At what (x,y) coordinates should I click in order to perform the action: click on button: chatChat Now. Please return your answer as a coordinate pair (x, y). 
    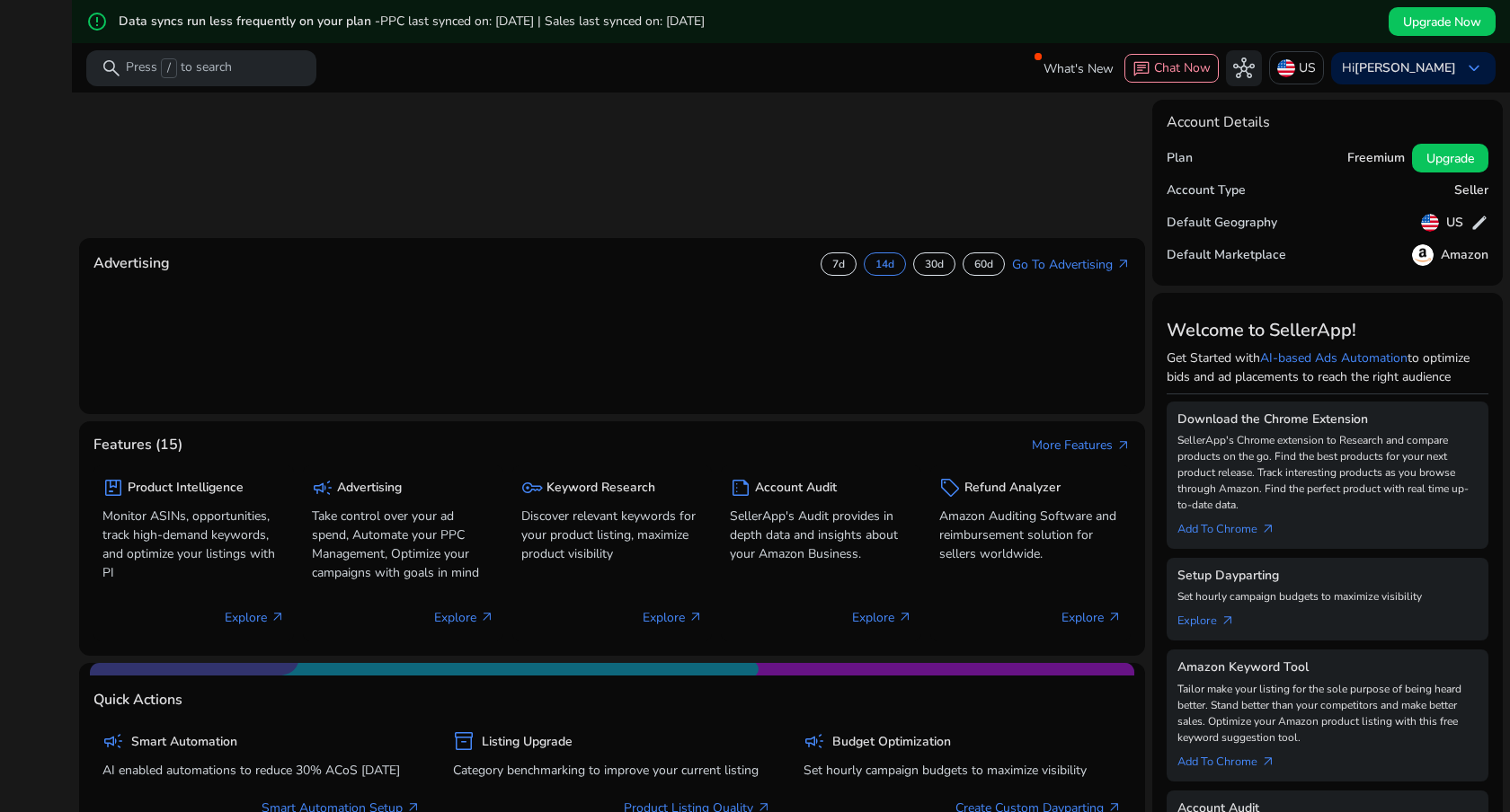
    Looking at the image, I should click on (1171, 69).